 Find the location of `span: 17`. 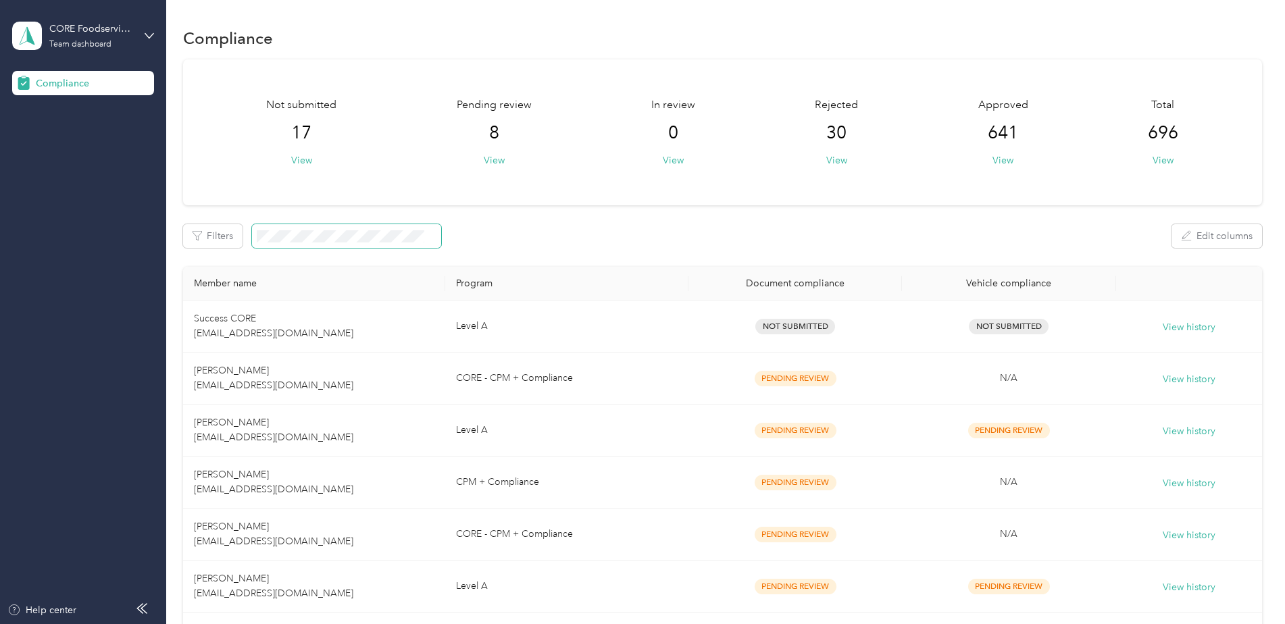

span: 17 is located at coordinates (301, 133).